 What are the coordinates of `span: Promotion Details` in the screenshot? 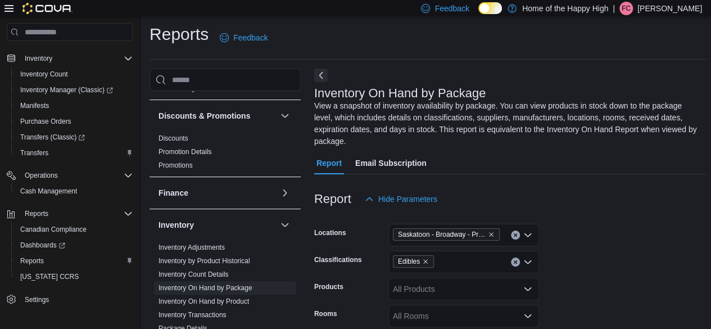 It's located at (185, 152).